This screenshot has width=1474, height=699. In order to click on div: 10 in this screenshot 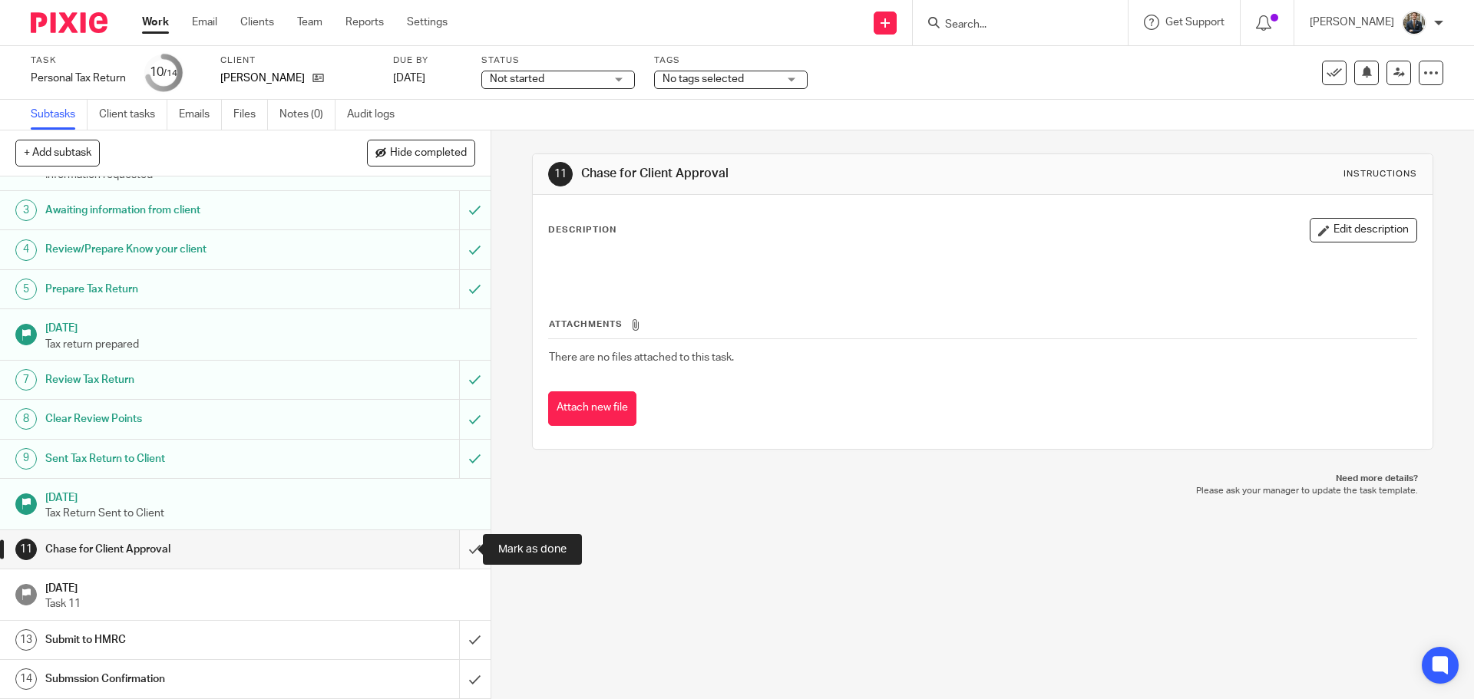, I will do `click(163, 72)`.